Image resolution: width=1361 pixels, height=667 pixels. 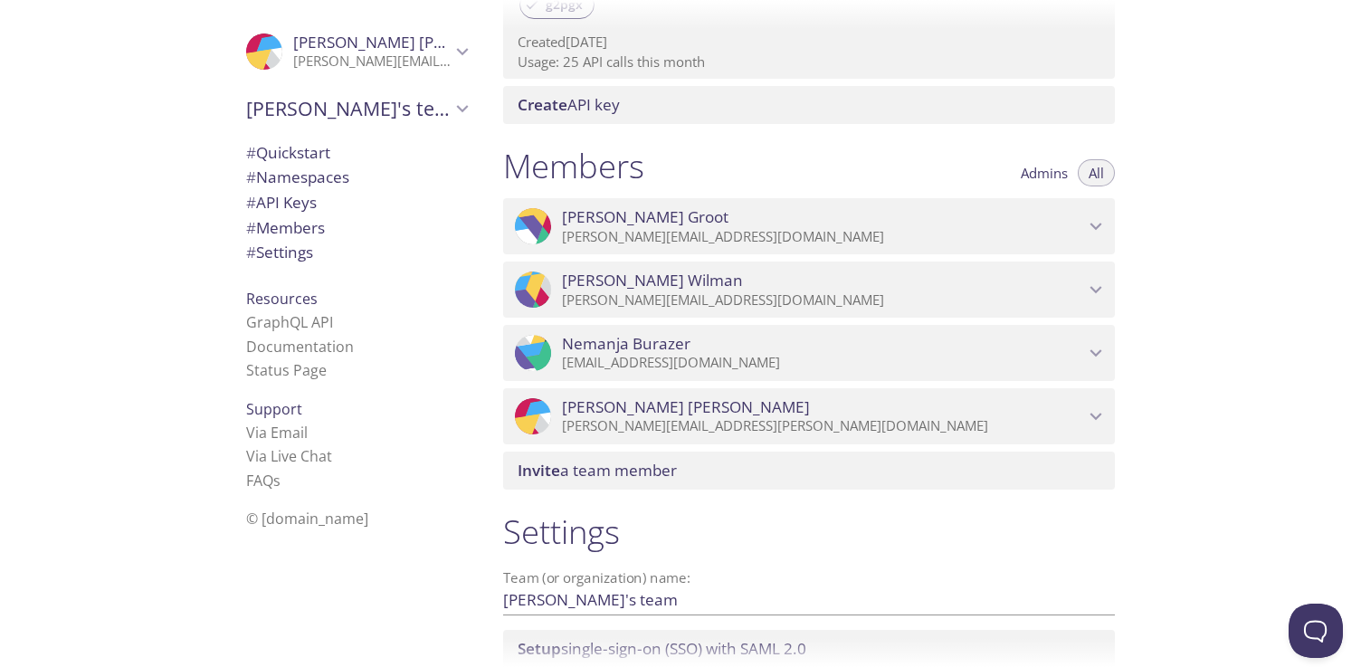 I want to click on div: Quickstart, so click(x=357, y=153).